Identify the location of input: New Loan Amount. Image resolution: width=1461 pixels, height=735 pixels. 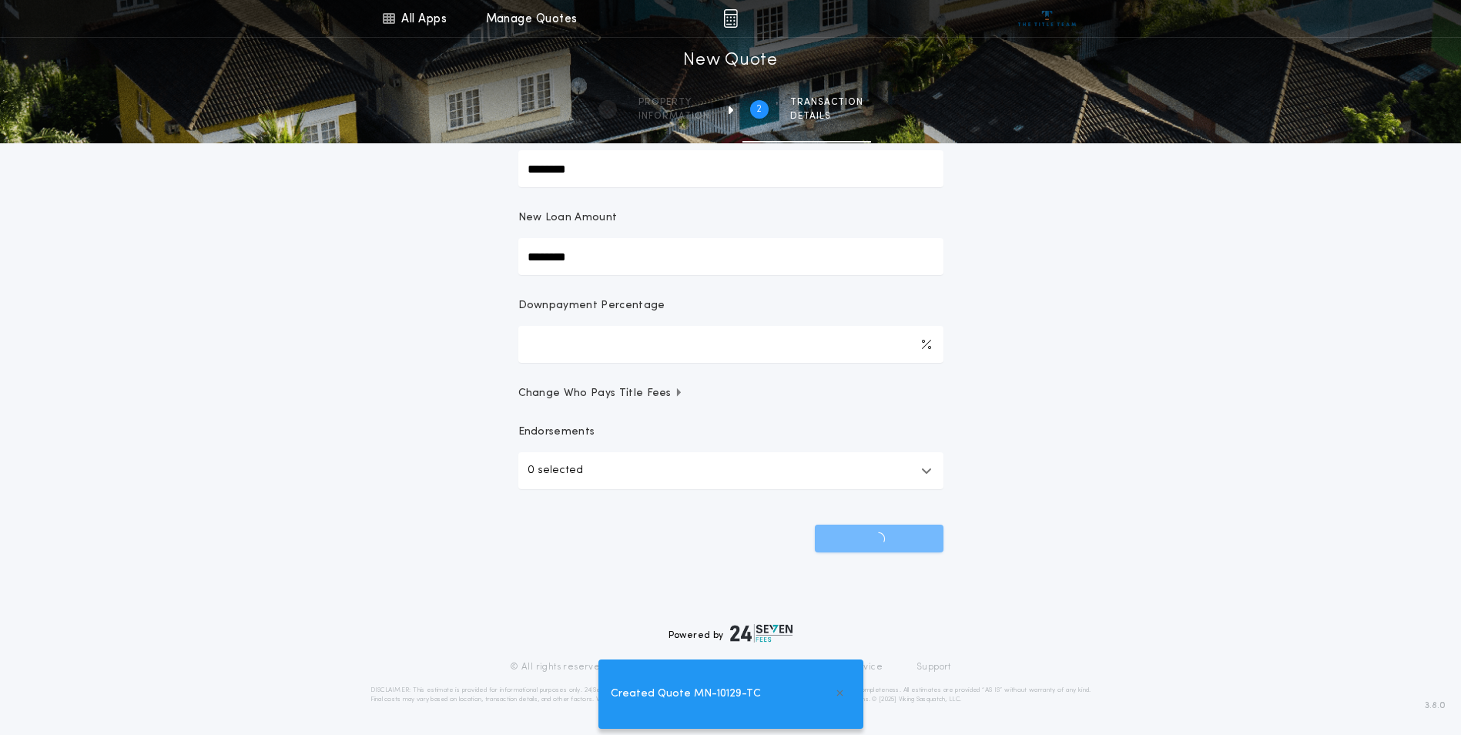
(731, 257).